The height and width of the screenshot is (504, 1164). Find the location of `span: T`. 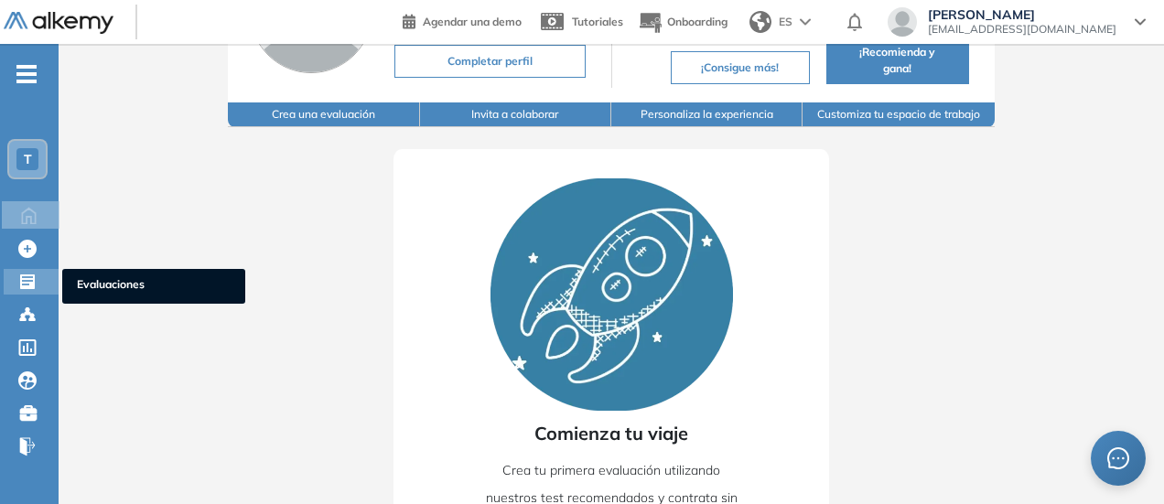

span: T is located at coordinates (27, 159).